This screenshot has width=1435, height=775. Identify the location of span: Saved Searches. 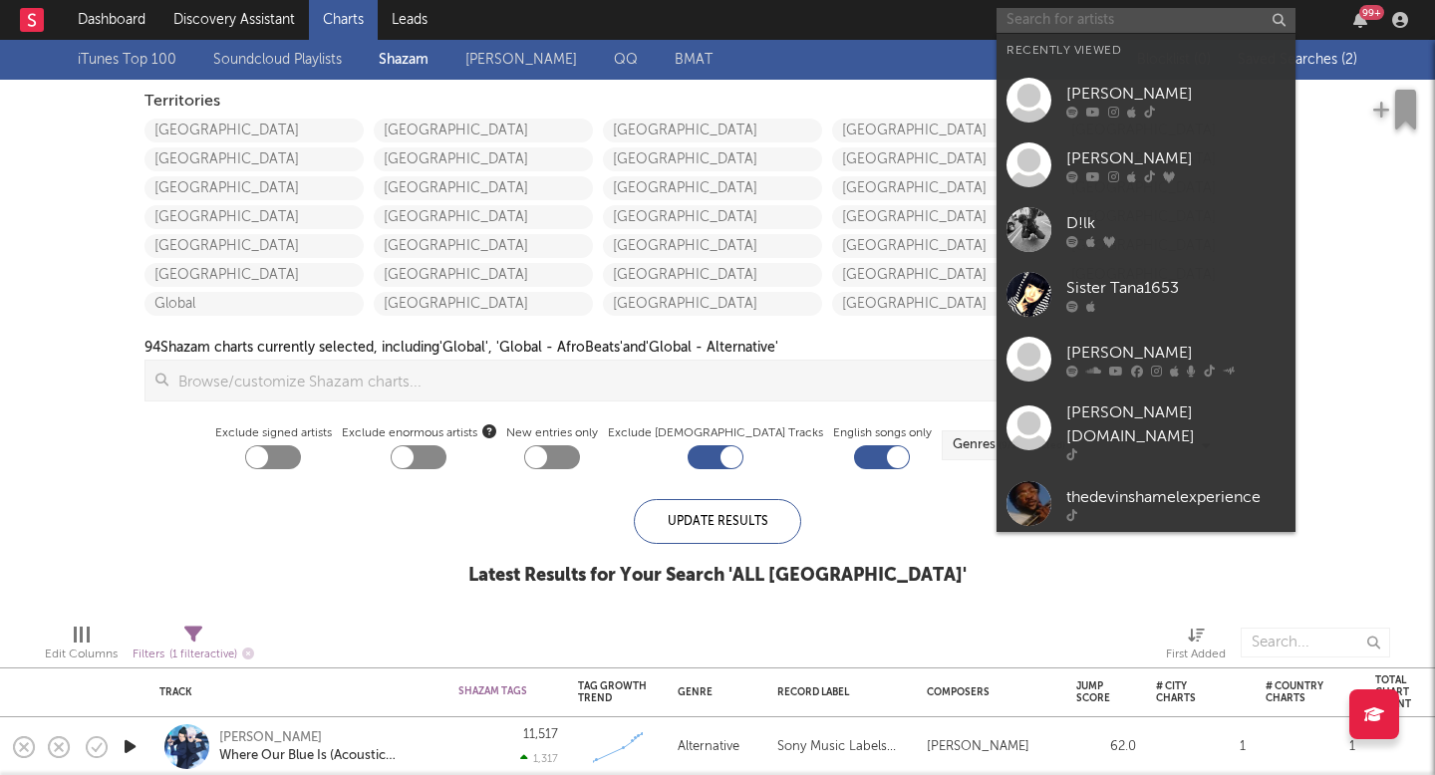
(1297, 60).